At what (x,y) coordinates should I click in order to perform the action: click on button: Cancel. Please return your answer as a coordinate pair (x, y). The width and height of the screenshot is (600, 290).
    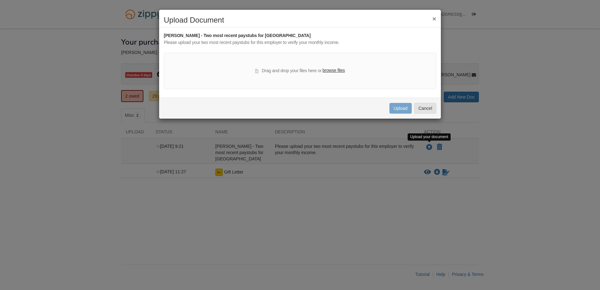
    Looking at the image, I should click on (425, 108).